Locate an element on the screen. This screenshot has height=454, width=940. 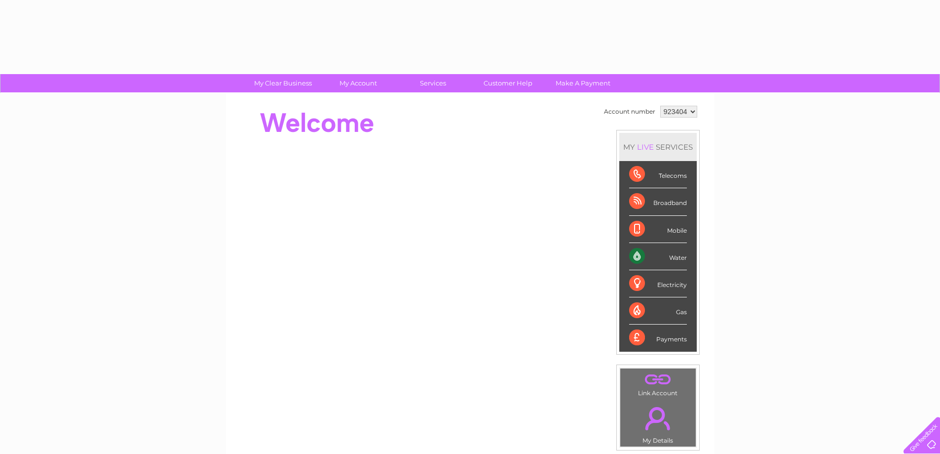
div: Mobile is located at coordinates (658, 229).